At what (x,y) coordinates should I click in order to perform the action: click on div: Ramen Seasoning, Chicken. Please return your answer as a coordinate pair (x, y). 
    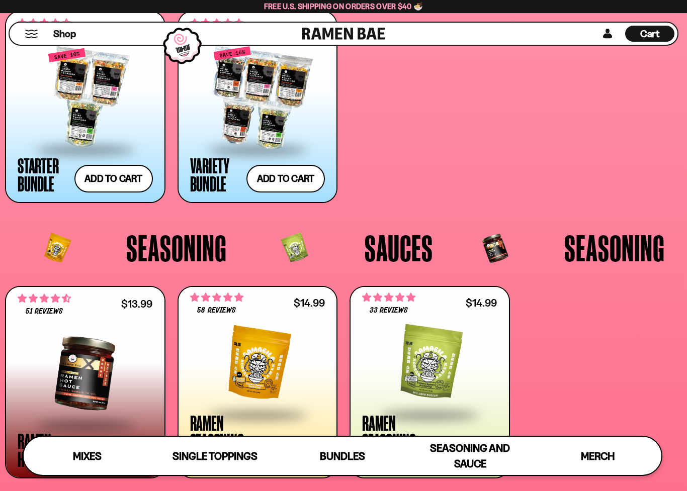
    Looking at the image, I should click on (223, 441).